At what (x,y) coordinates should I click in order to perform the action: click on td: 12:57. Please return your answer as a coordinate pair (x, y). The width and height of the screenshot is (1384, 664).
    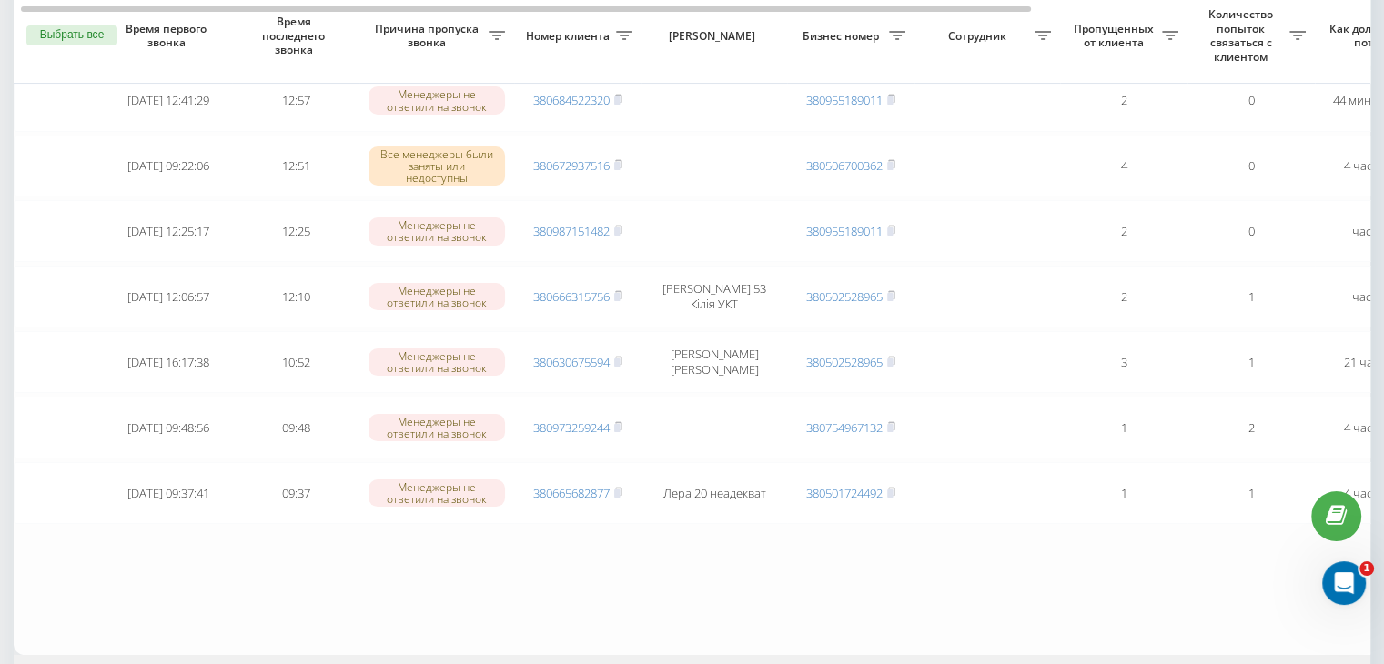
    Looking at the image, I should click on (296, 101).